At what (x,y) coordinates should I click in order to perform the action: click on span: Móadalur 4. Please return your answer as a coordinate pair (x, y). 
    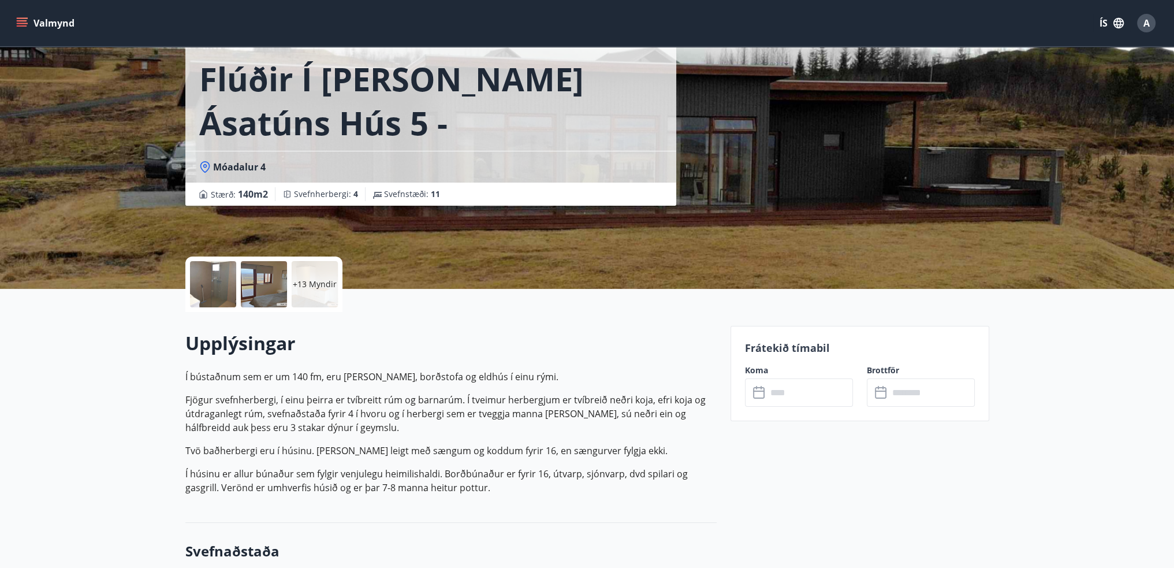
    Looking at the image, I should click on (239, 167).